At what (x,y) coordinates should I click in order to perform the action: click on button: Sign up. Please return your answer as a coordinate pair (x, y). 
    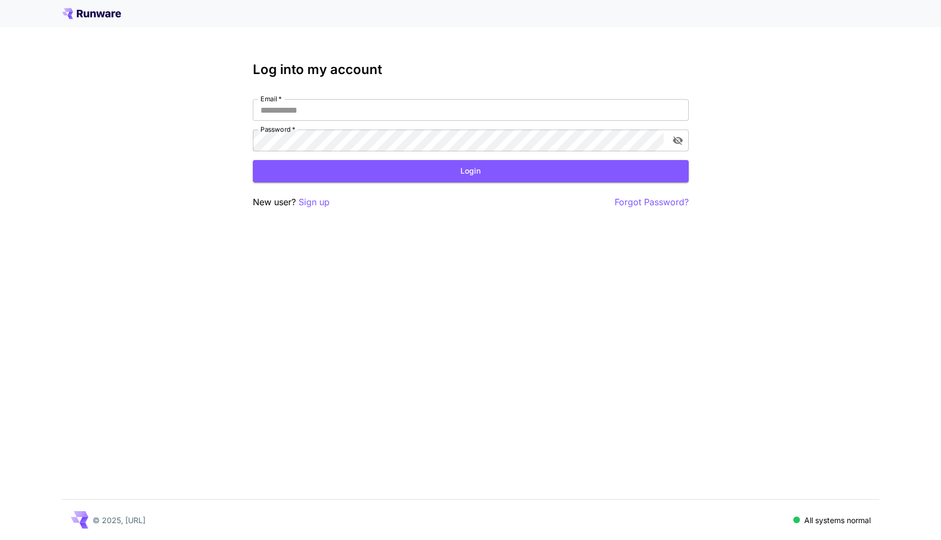
    Looking at the image, I should click on (314, 202).